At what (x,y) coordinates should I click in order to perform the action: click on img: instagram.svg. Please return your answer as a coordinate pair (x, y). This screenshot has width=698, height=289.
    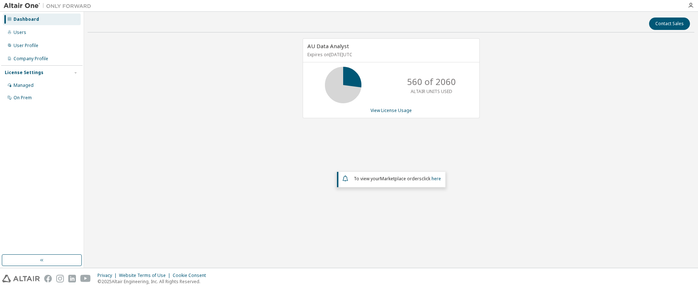
    Looking at the image, I should click on (60, 278).